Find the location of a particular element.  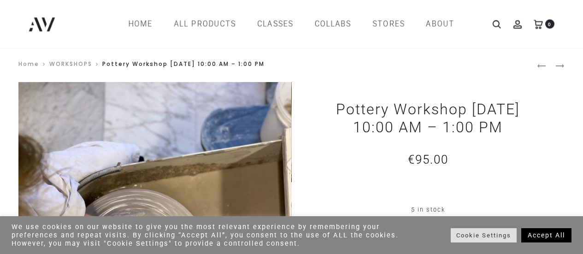

a: CLASSES is located at coordinates (275, 24).